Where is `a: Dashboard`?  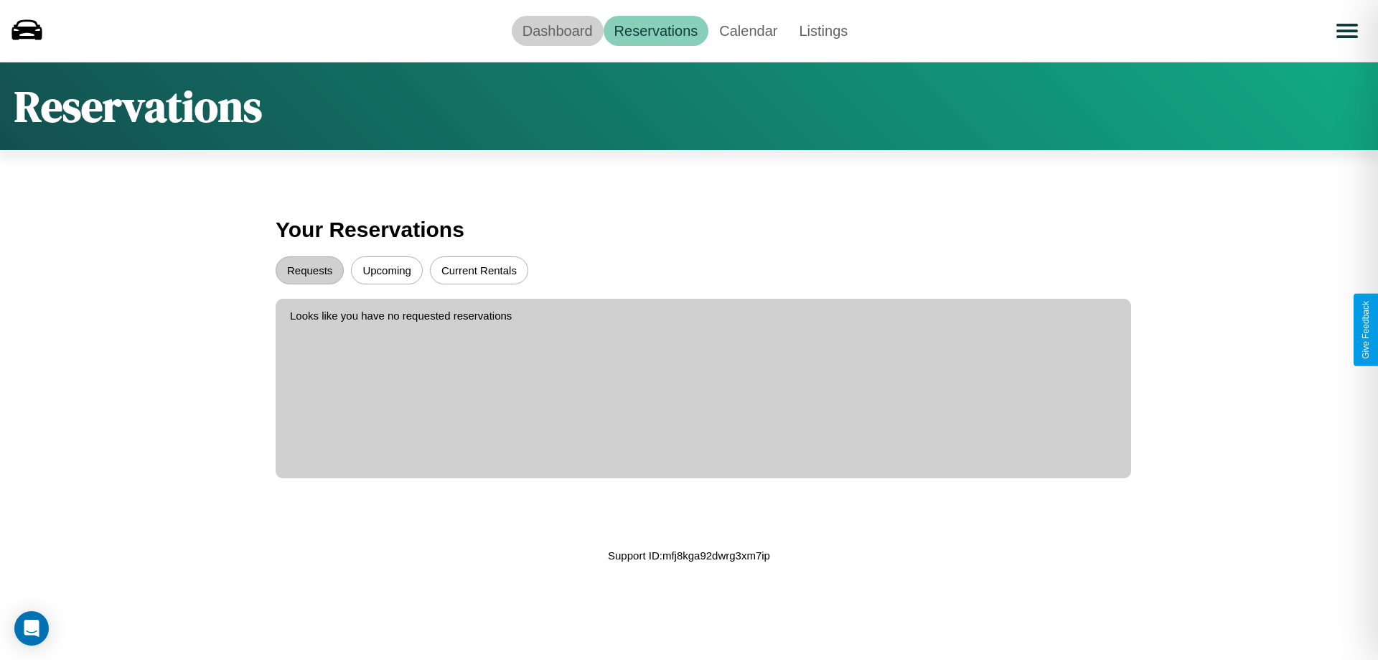 a: Dashboard is located at coordinates (558, 31).